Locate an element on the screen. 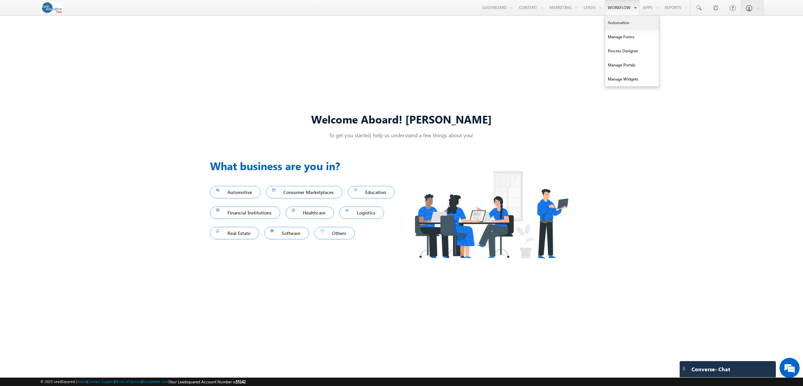  span: 55142 is located at coordinates (241, 382).